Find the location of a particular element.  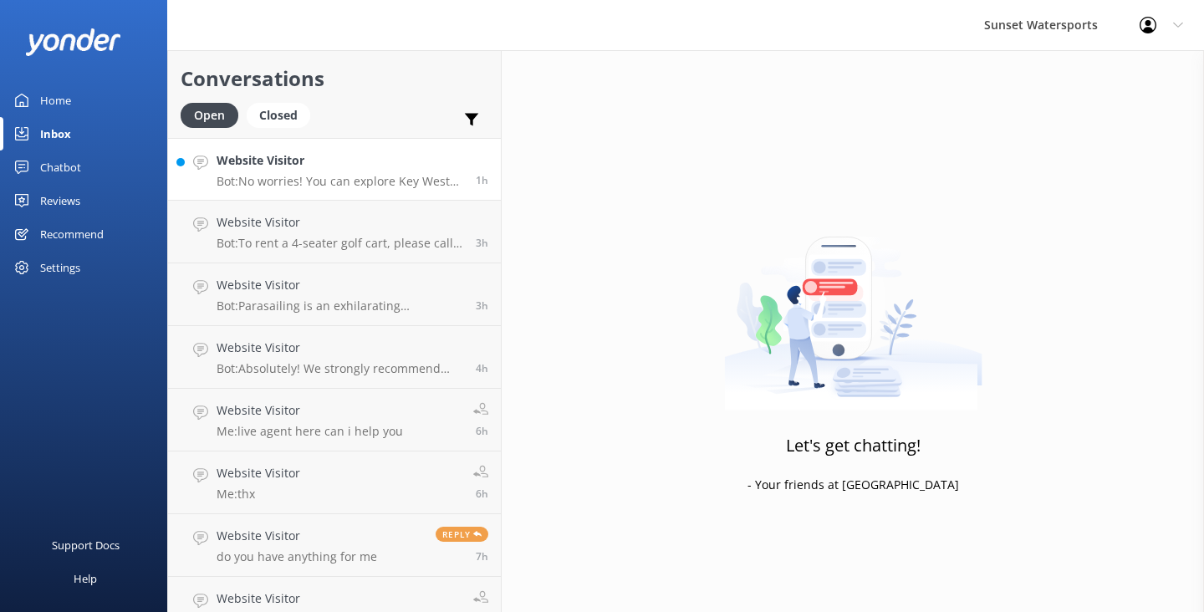

div: Reviews is located at coordinates (60, 201).